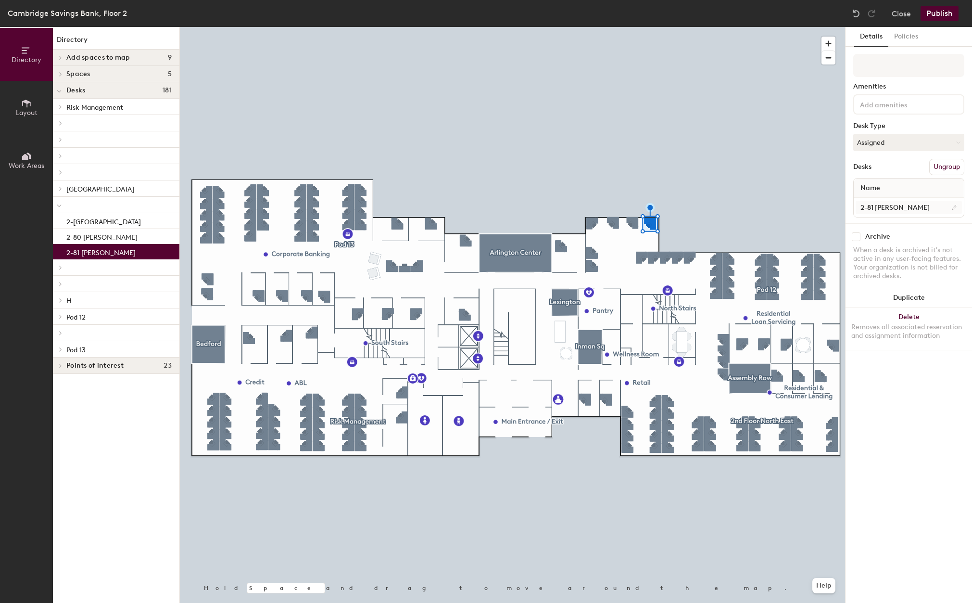 The height and width of the screenshot is (603, 972). I want to click on span: Name, so click(870, 188).